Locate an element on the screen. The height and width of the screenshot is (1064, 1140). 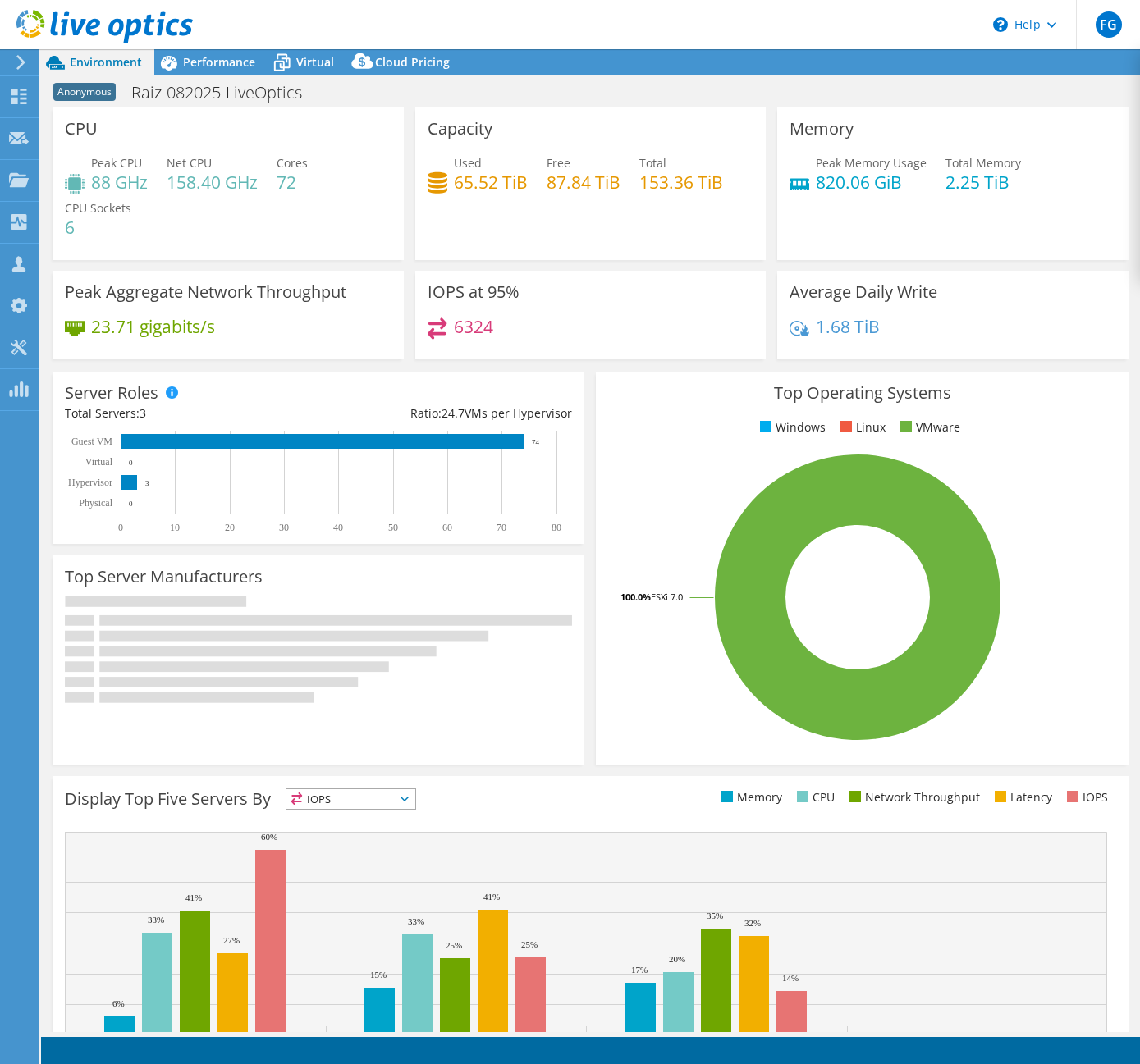
text: Hypervisor is located at coordinates (90, 482).